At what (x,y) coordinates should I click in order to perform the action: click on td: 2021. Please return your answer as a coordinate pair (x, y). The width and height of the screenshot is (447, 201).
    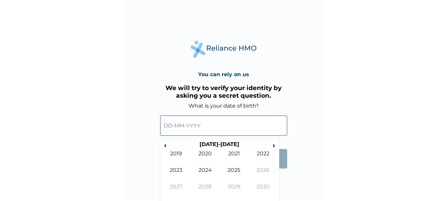
    Looking at the image, I should click on (234, 158).